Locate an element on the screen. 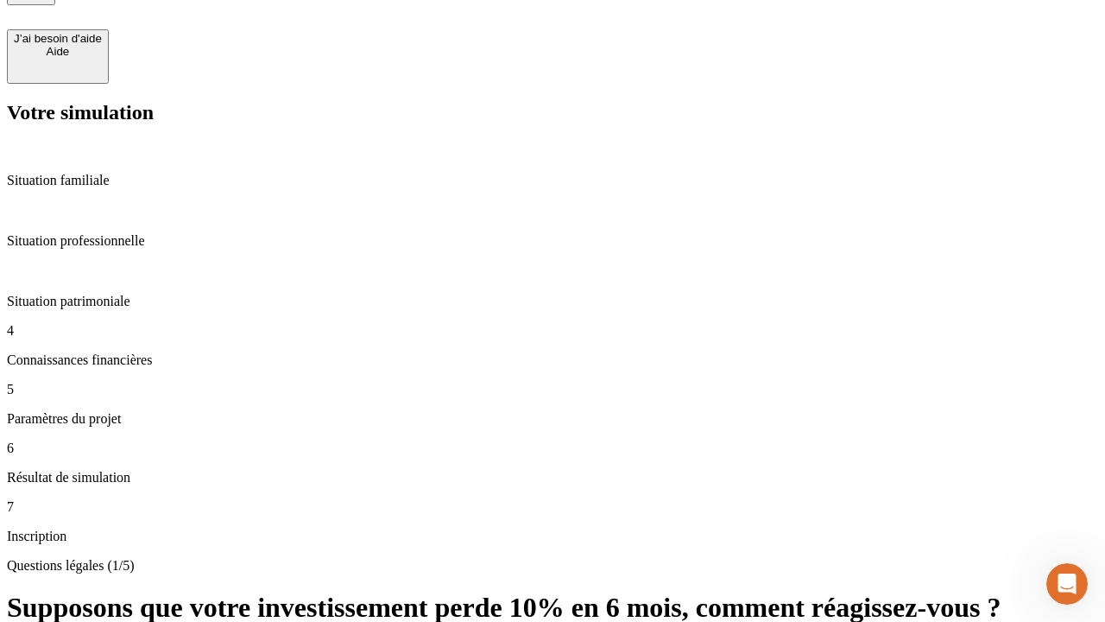  p: Inscription is located at coordinates (553, 536).